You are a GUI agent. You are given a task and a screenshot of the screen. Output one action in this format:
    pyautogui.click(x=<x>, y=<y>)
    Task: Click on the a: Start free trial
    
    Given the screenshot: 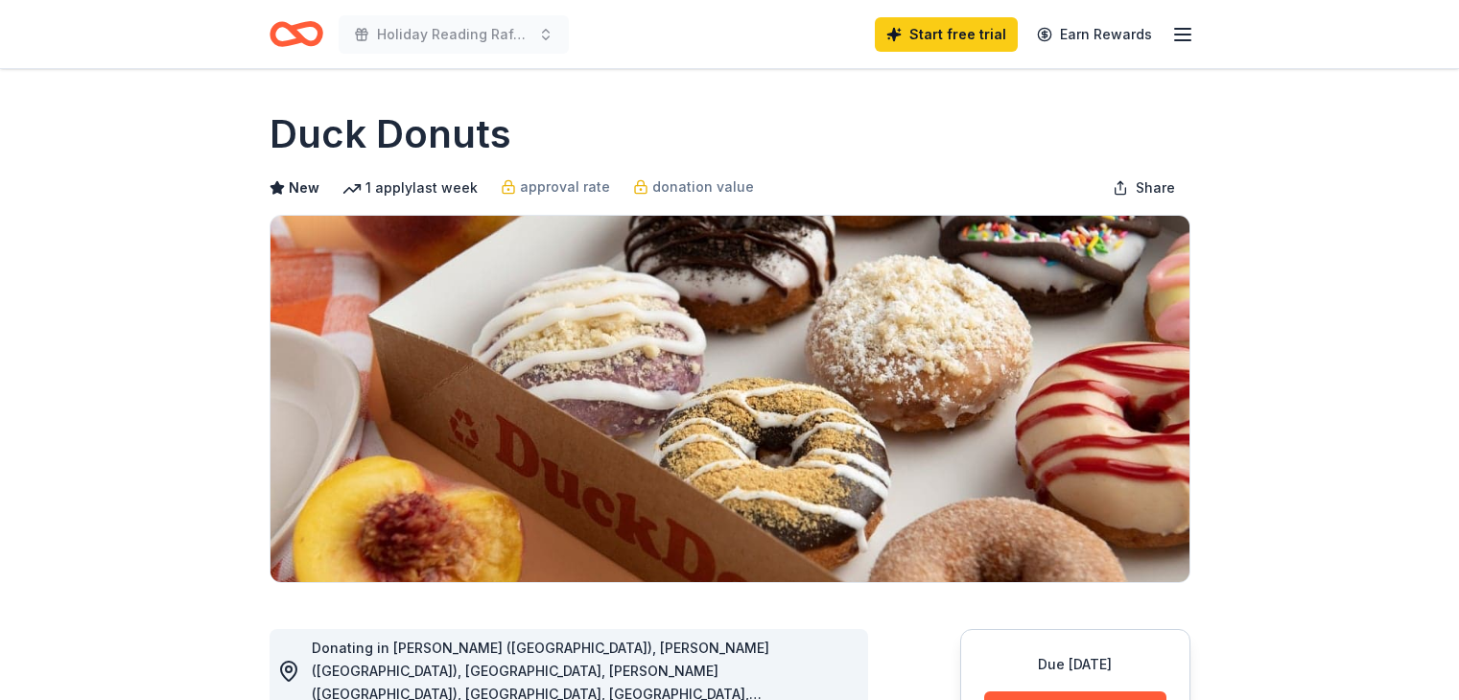 What is the action you would take?
    pyautogui.click(x=946, y=35)
    